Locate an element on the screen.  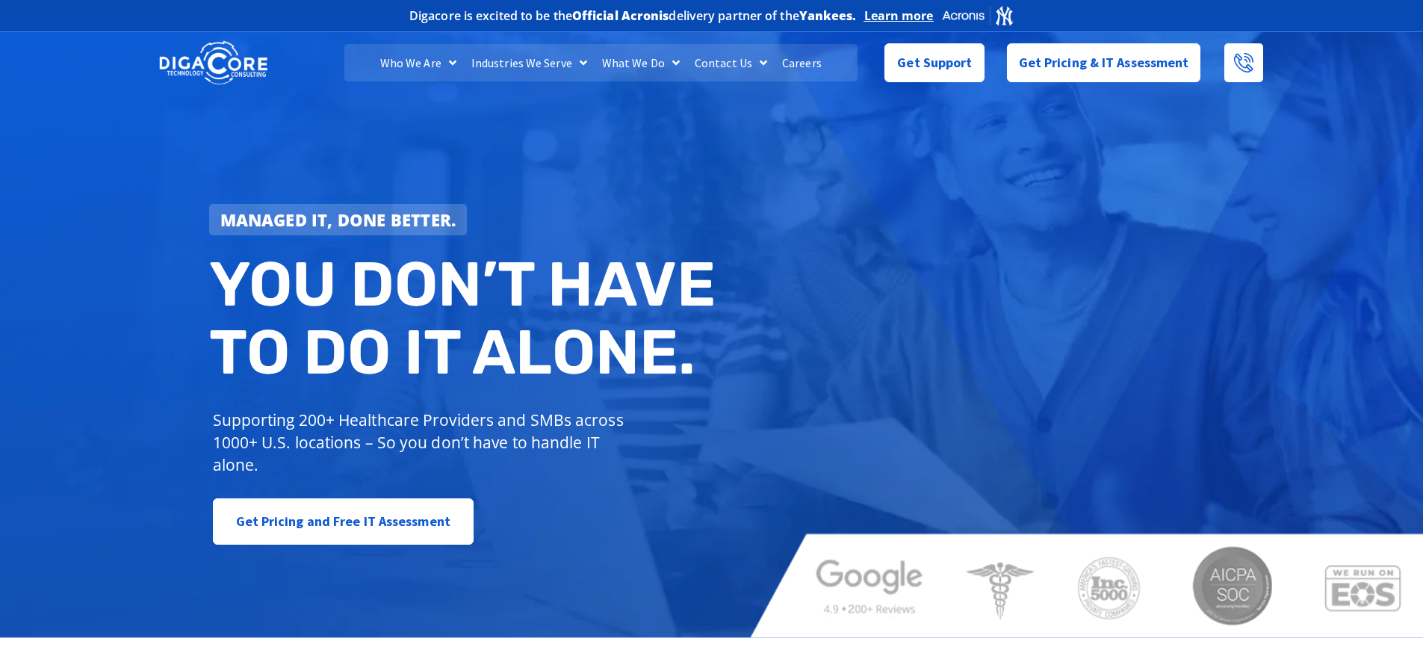
p: Supporting 200+ Healthcare Providers and SMBs across 1000+ U.S. locations – So you don’t have to ... is located at coordinates (421, 442).